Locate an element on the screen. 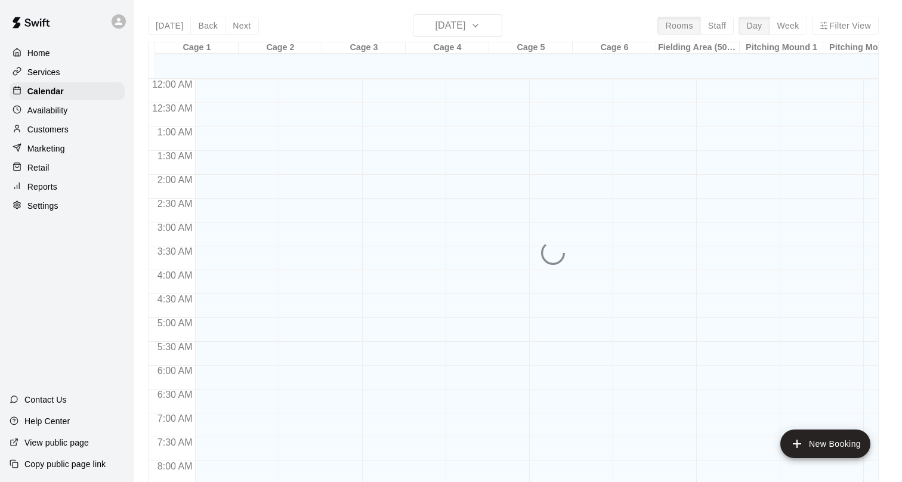 The height and width of the screenshot is (482, 902). p: Home is located at coordinates (39, 53).